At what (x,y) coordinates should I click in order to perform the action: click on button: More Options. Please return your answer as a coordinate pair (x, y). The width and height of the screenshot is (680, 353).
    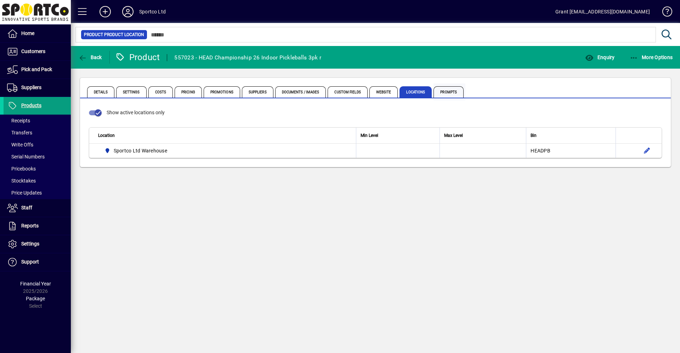
    Looking at the image, I should click on (651, 57).